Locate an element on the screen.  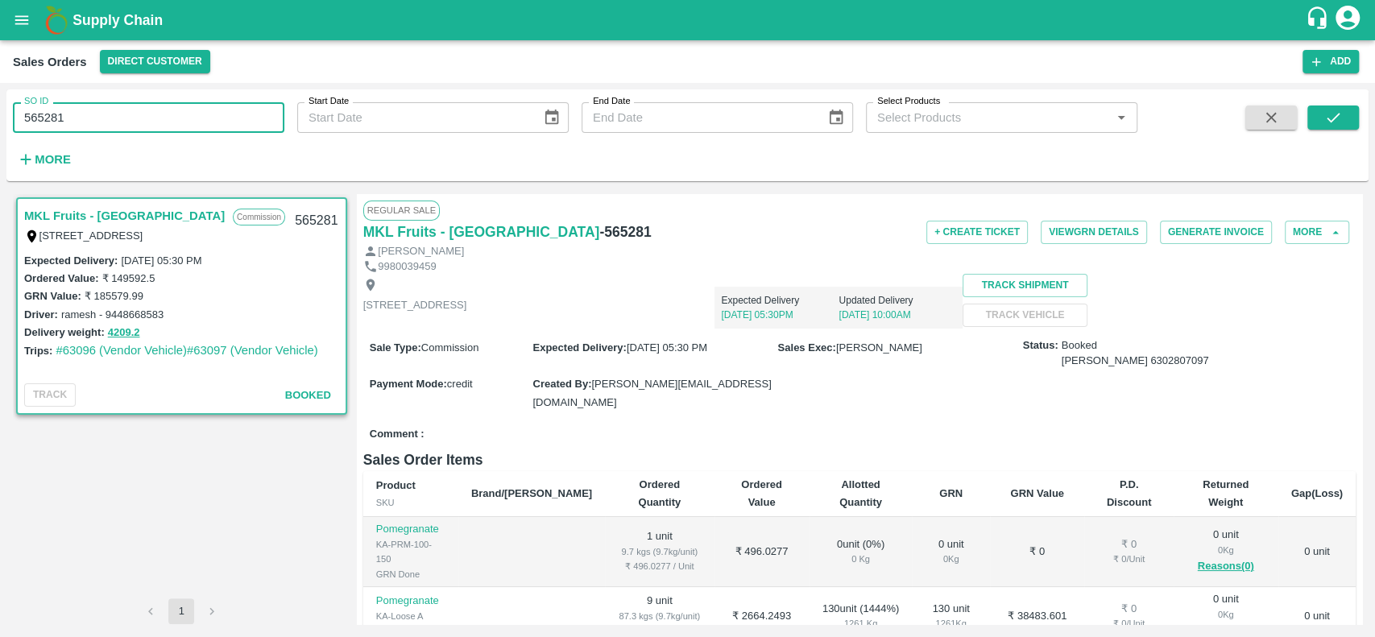
b: GRN is located at coordinates (950, 493).